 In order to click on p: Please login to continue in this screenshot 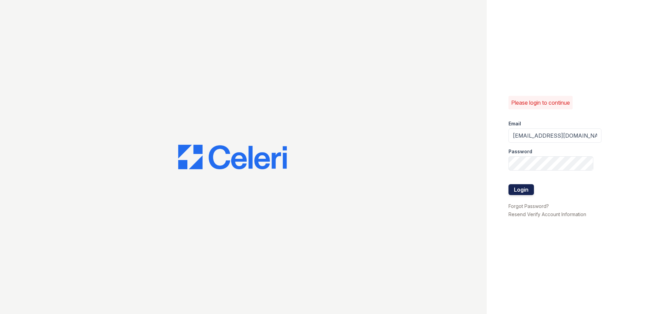, I will do `click(540, 102)`.